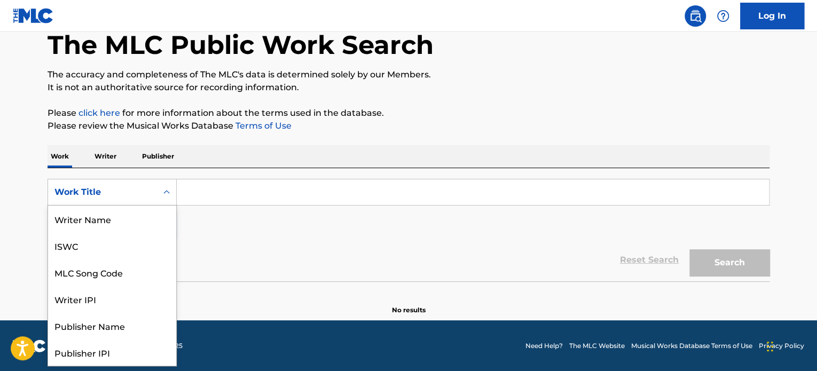 The height and width of the screenshot is (371, 817). I want to click on img: logo, so click(29, 346).